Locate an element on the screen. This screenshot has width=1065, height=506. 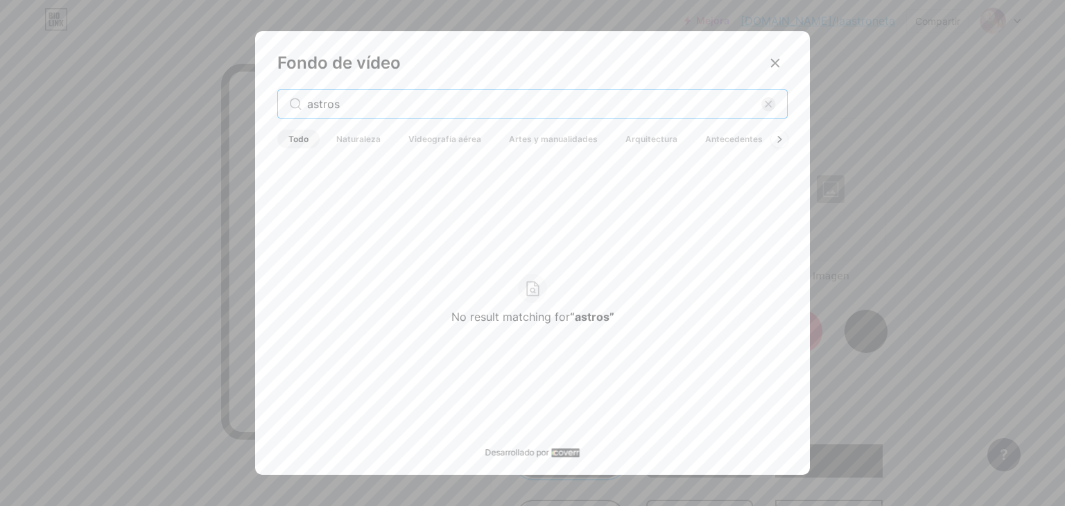
font: Arquitectura is located at coordinates (651, 139).